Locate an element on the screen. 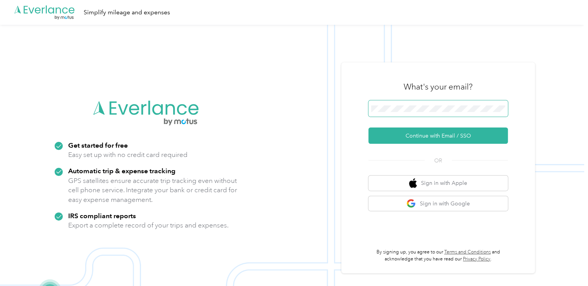  h3: What's your email? is located at coordinates (438, 87).